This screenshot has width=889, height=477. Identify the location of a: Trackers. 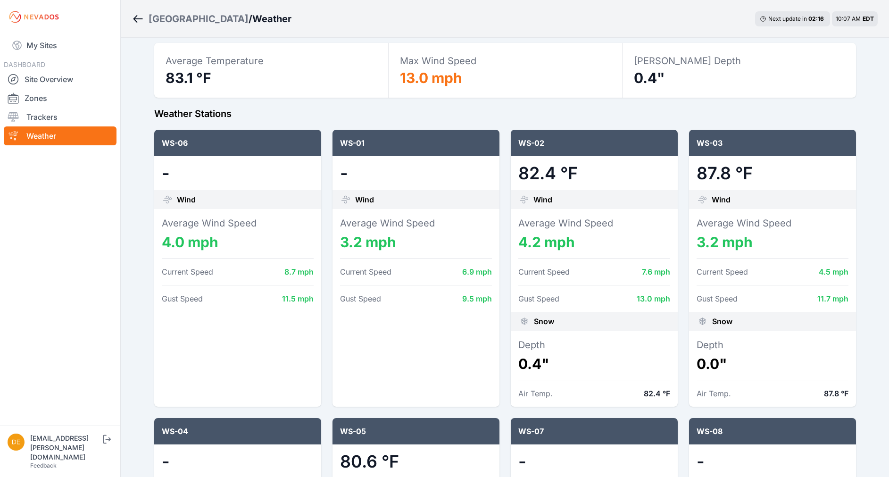
(60, 117).